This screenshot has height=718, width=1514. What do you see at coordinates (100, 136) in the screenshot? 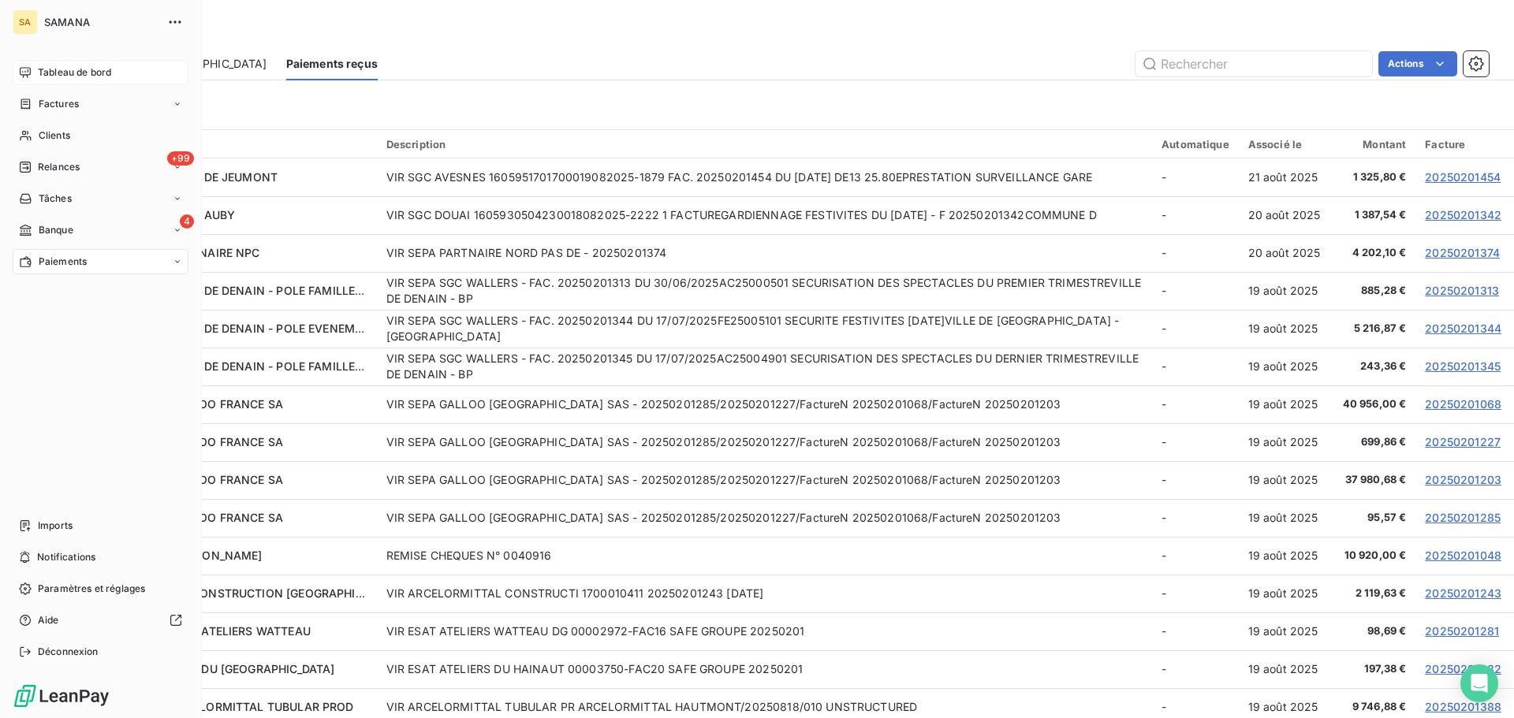
I see `a: Clients` at bounding box center [100, 136].